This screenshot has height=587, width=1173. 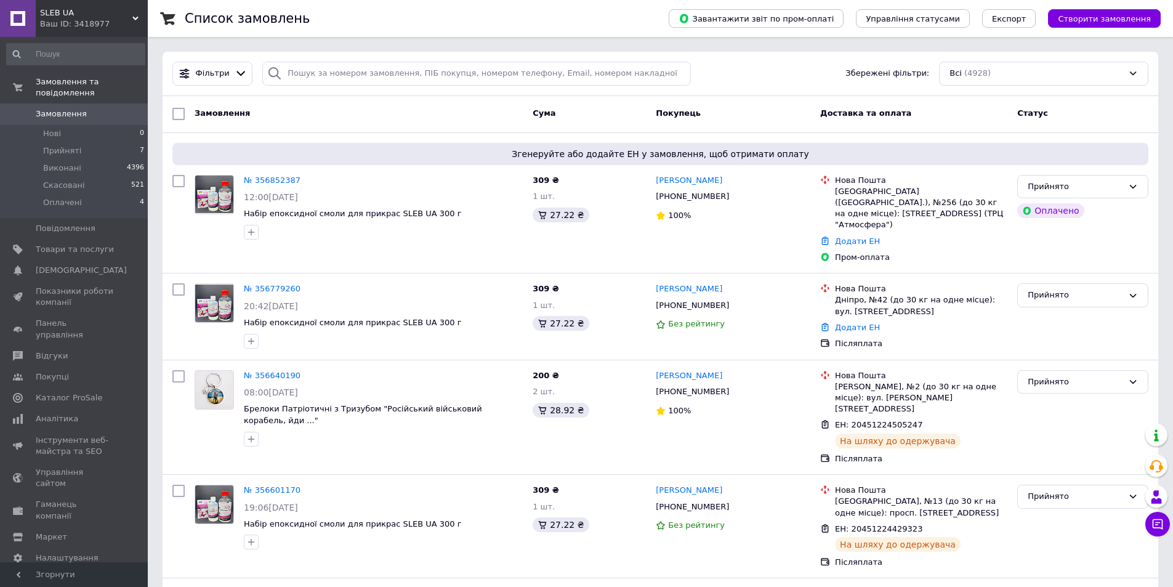 I want to click on span: Управління сайтом, so click(x=75, y=478).